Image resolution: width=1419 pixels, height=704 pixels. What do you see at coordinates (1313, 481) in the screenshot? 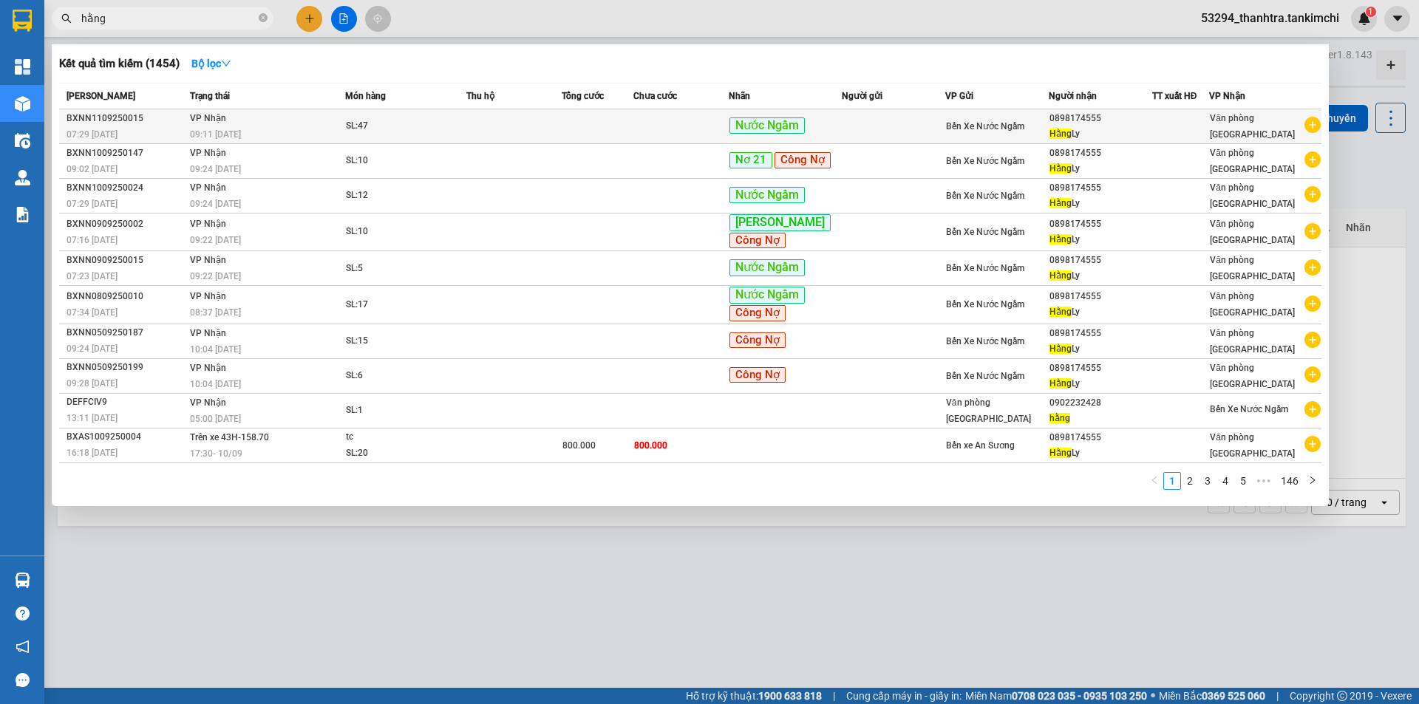
I see `li: Next Page` at bounding box center [1313, 481].